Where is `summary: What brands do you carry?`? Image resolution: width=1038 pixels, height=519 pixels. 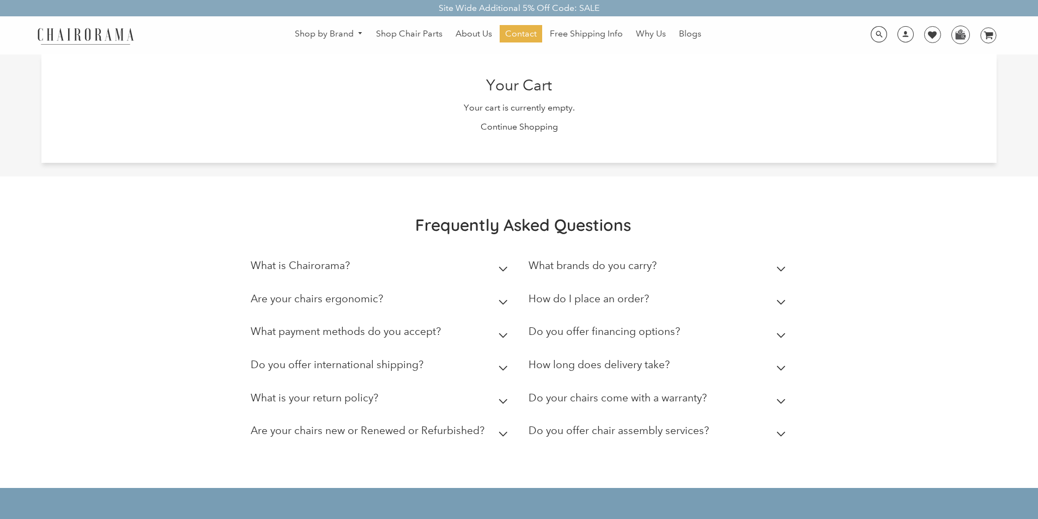 summary: What brands do you carry? is located at coordinates (659, 268).